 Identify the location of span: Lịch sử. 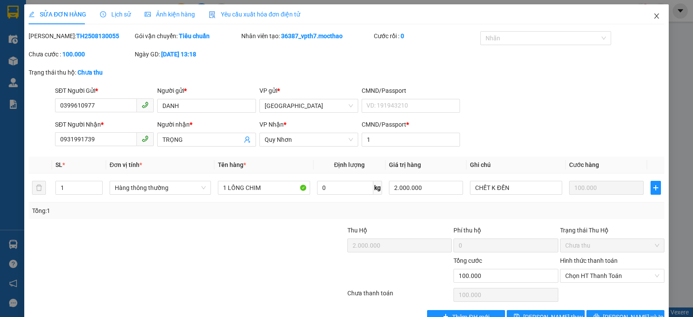
(115, 14).